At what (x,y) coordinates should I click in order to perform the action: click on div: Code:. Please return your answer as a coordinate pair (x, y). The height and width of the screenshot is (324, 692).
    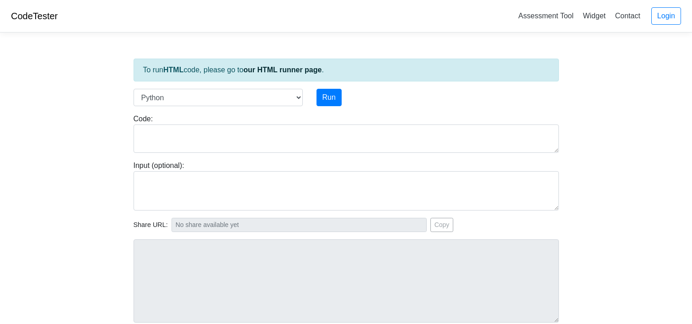
    Looking at the image, I should click on (346, 133).